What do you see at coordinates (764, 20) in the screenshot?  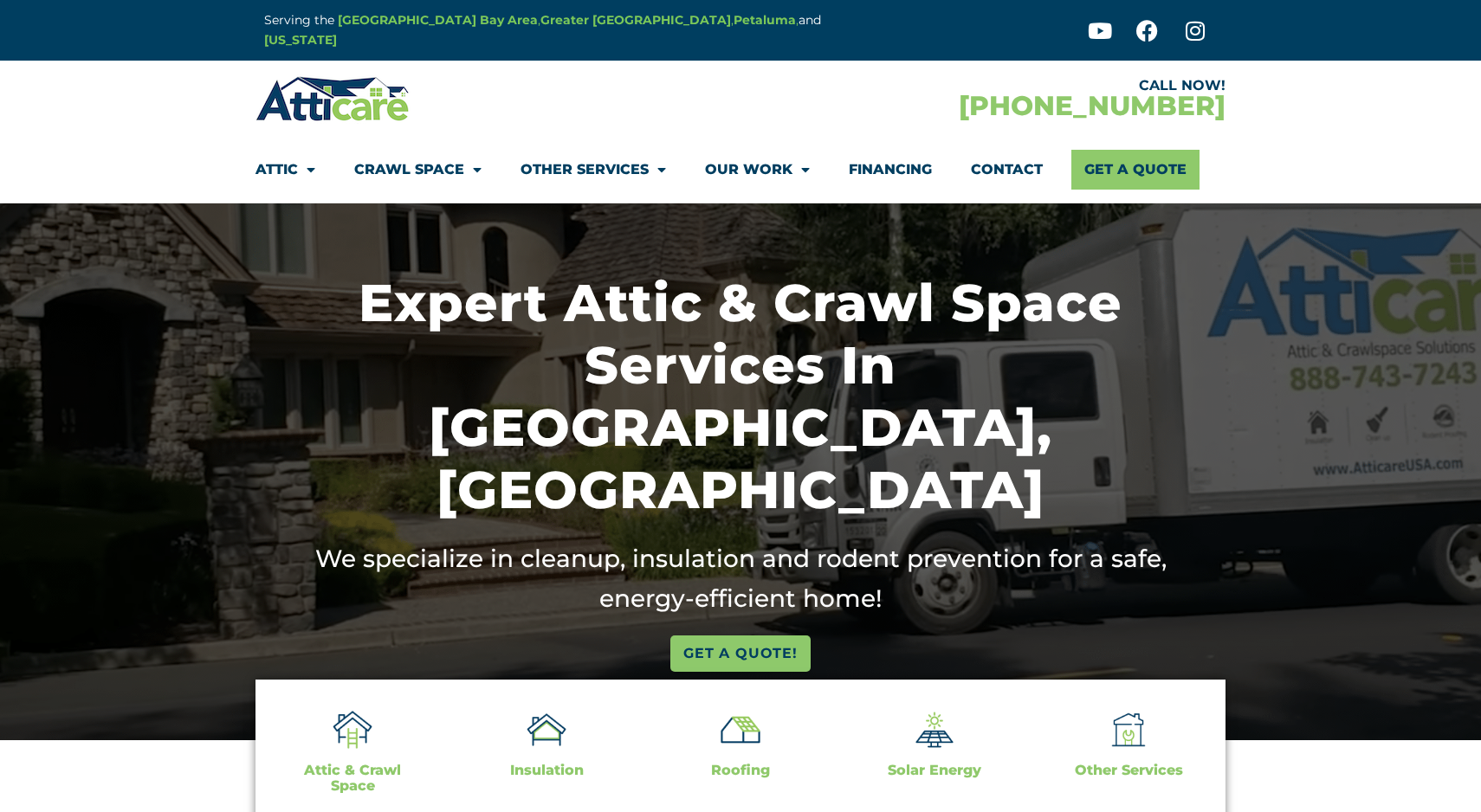 I see `strong: Petaluma` at bounding box center [764, 20].